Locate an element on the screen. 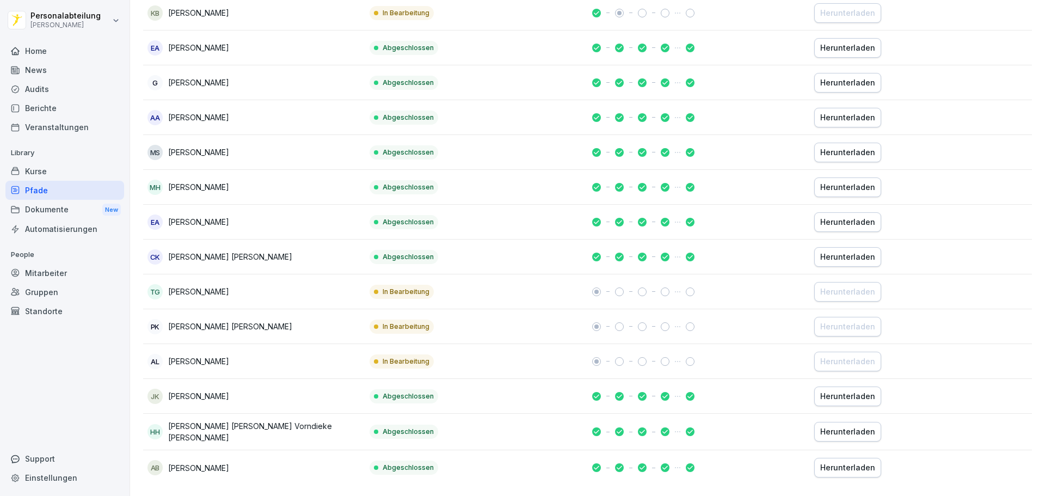 Image resolution: width=1045 pixels, height=496 pixels. div: G is located at coordinates (155, 83).